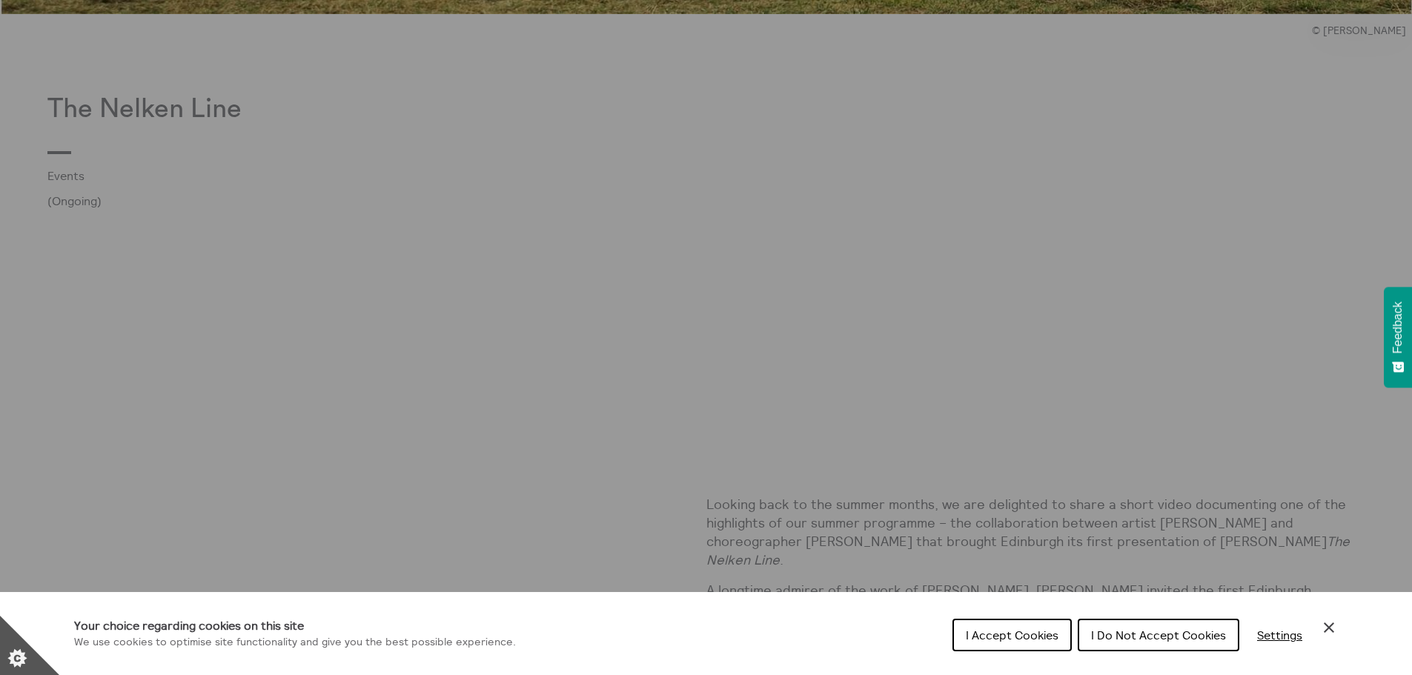  Describe the element at coordinates (1012, 635) in the screenshot. I see `button: I Accept Cookies` at that location.